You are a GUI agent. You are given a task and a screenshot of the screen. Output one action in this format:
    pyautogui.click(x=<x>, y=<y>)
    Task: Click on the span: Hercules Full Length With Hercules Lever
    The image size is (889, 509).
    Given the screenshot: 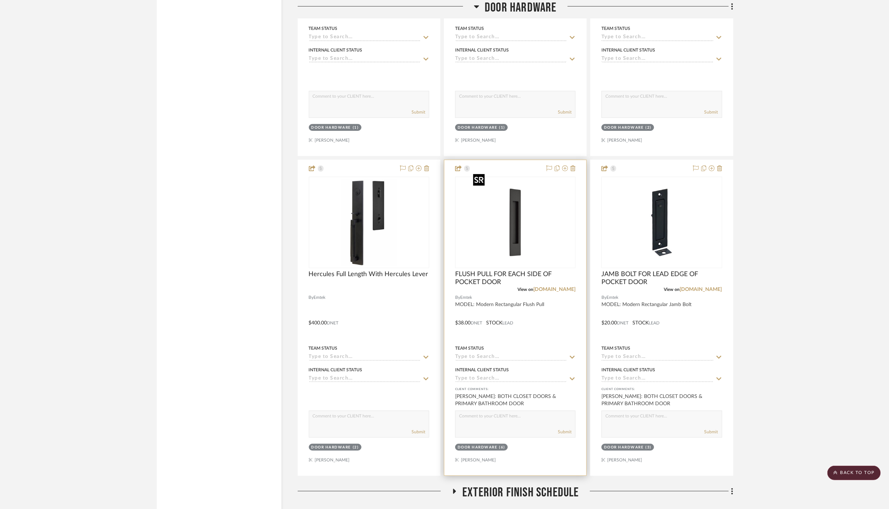 What is the action you would take?
    pyautogui.click(x=369, y=274)
    